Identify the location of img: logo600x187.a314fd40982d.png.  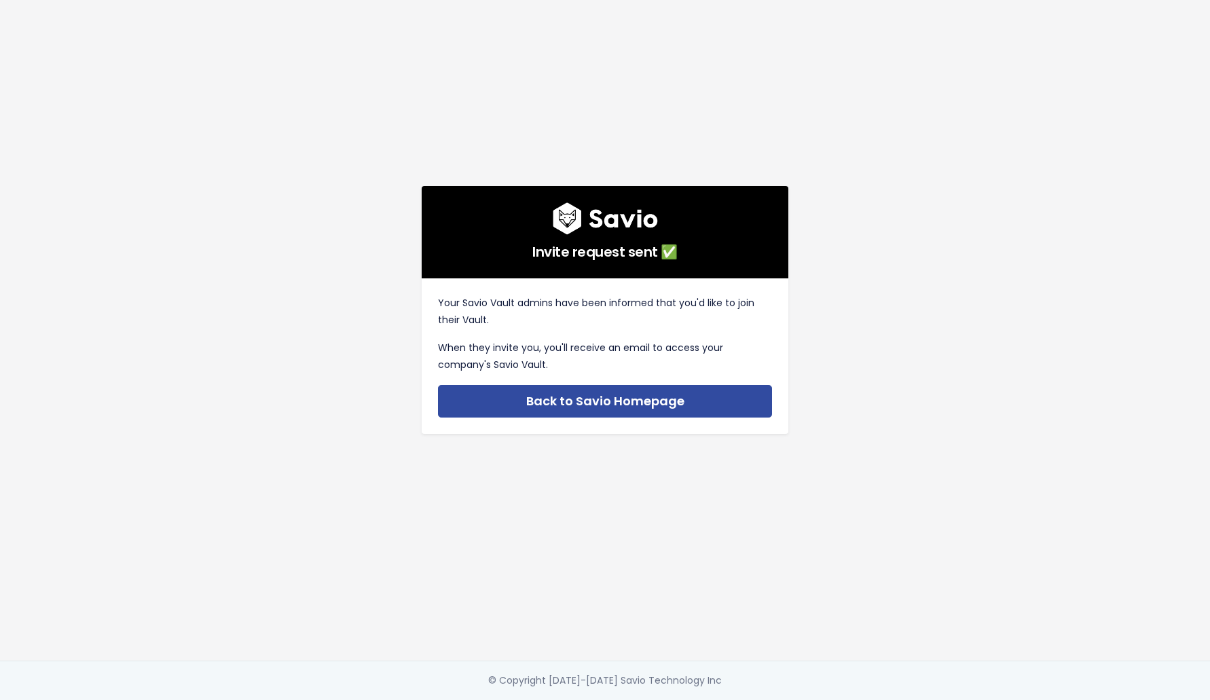
(605, 219).